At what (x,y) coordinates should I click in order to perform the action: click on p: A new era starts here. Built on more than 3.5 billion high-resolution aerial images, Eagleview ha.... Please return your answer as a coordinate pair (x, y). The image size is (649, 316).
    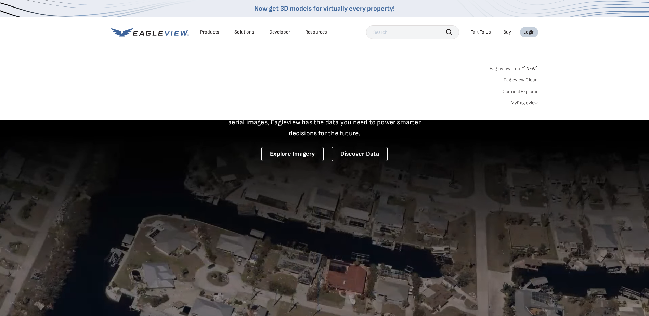
    Looking at the image, I should click on (325, 123).